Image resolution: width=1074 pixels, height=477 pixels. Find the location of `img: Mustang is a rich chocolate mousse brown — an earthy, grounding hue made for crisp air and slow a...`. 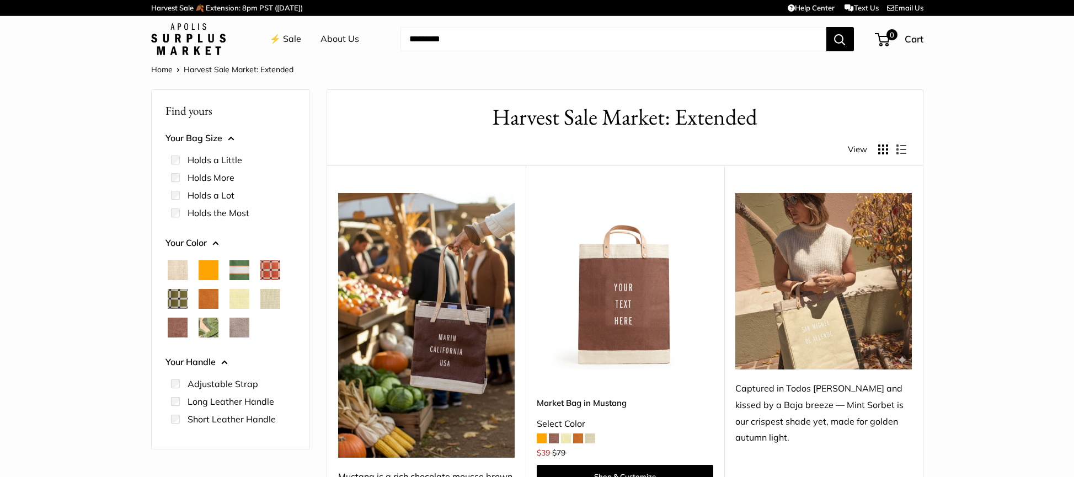

img: Mustang is a rich chocolate mousse brown — an earthy, grounding hue made for crisp air and slow a... is located at coordinates (427, 326).